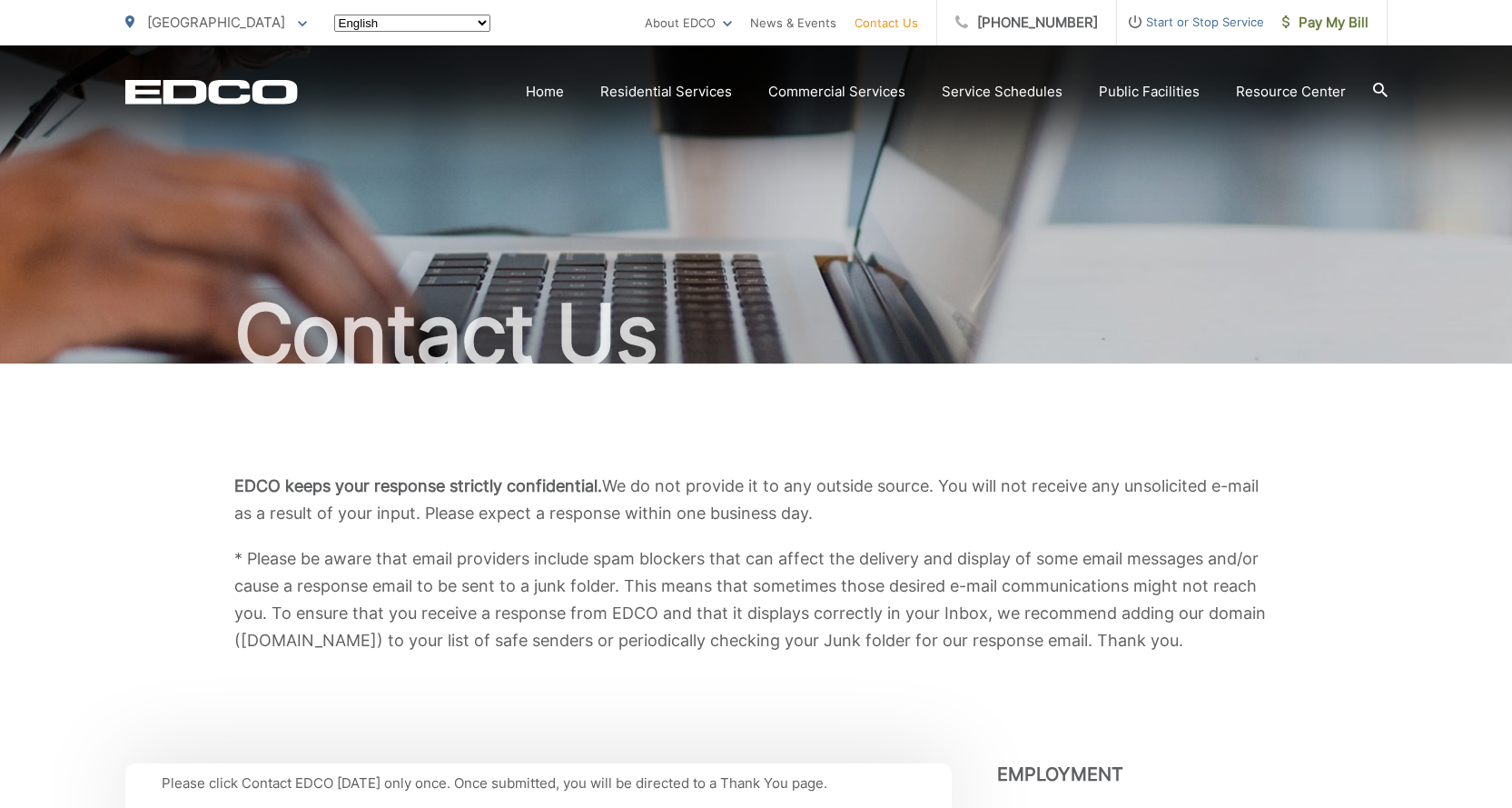 The width and height of the screenshot is (1512, 808). What do you see at coordinates (1002, 92) in the screenshot?
I see `a: Service Schedules` at bounding box center [1002, 92].